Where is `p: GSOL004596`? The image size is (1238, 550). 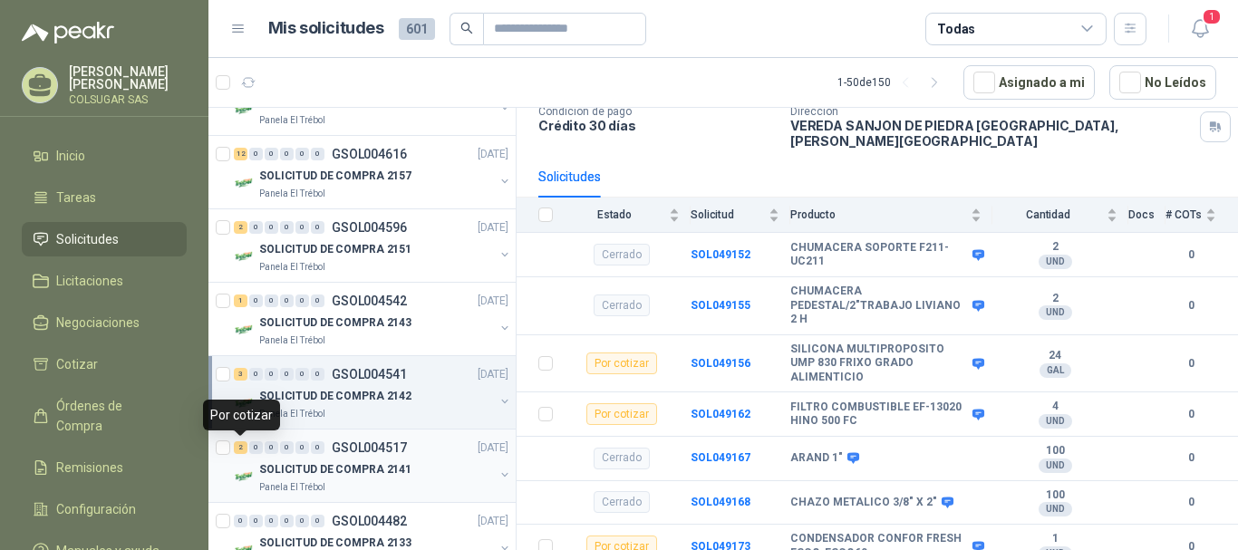
p: GSOL004596 is located at coordinates (369, 227).